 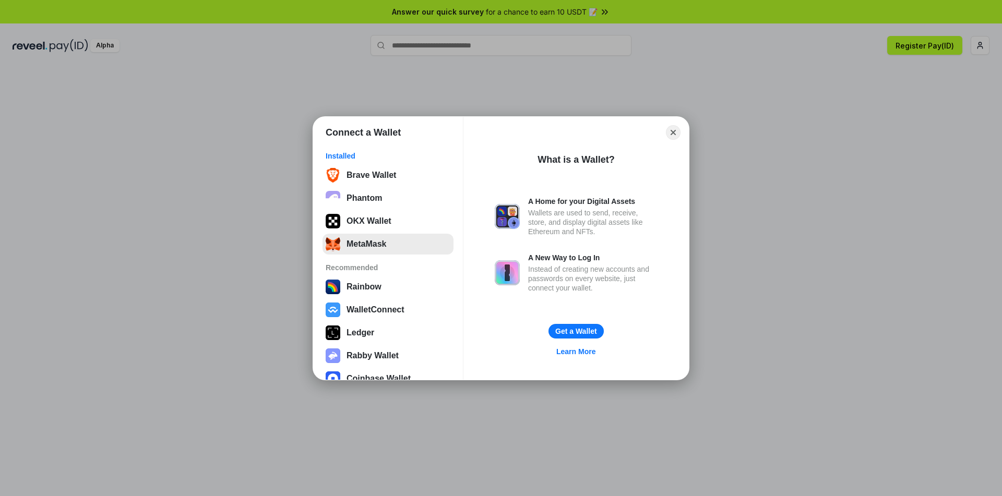 I want to click on div: Phantom, so click(x=364, y=198).